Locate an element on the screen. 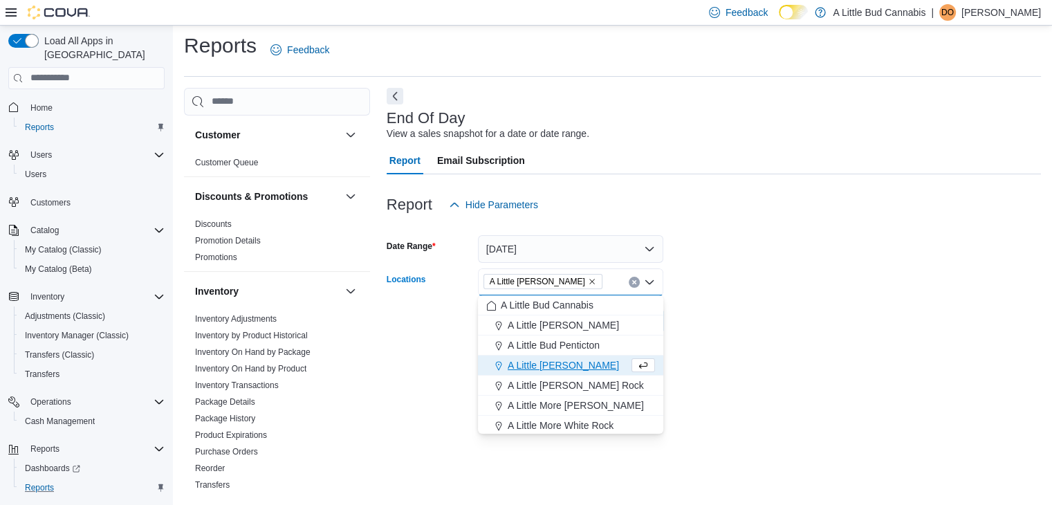  span: Customer Queue is located at coordinates (226, 163).